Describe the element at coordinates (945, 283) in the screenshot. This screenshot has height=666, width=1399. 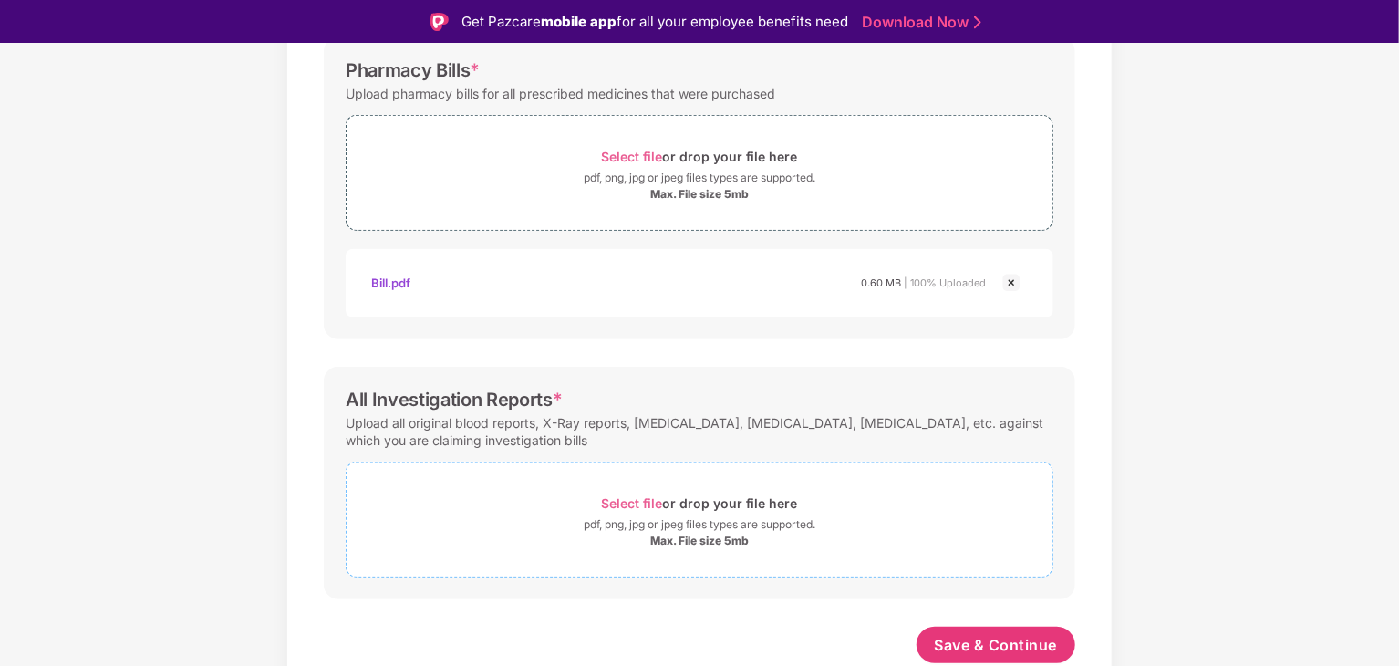
I see `span: | 100% Uploaded` at that location.